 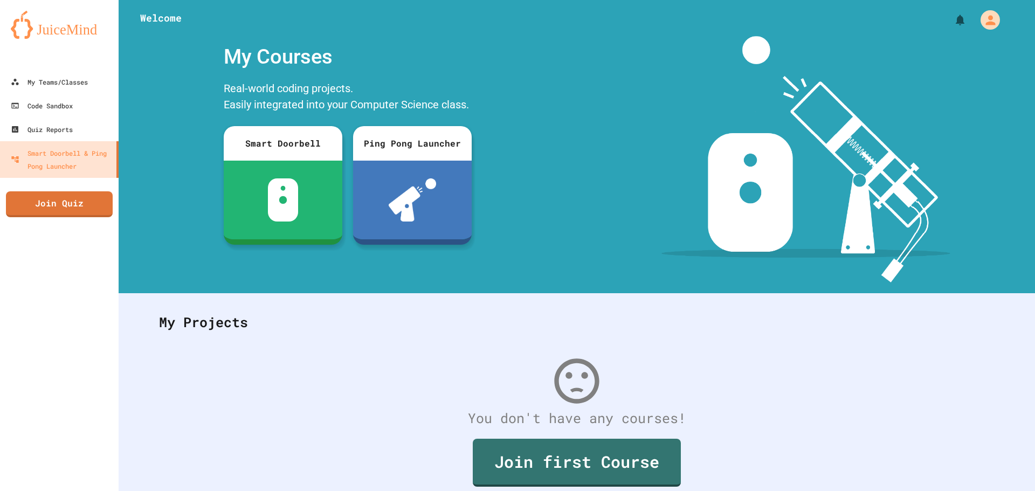 I want to click on div: Real-world coding projects. Easily integrated into your Computer Science class., so click(x=348, y=98).